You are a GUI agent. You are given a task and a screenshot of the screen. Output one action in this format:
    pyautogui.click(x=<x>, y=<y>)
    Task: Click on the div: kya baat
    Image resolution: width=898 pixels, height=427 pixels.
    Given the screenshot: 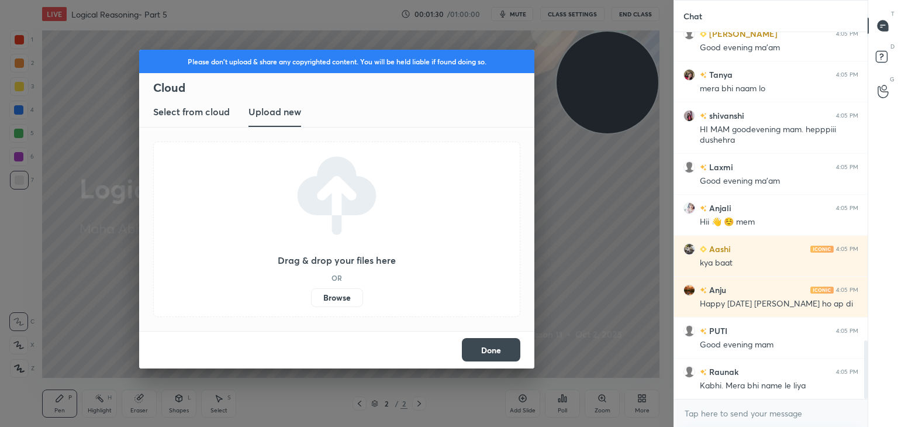 What is the action you would take?
    pyautogui.click(x=779, y=263)
    